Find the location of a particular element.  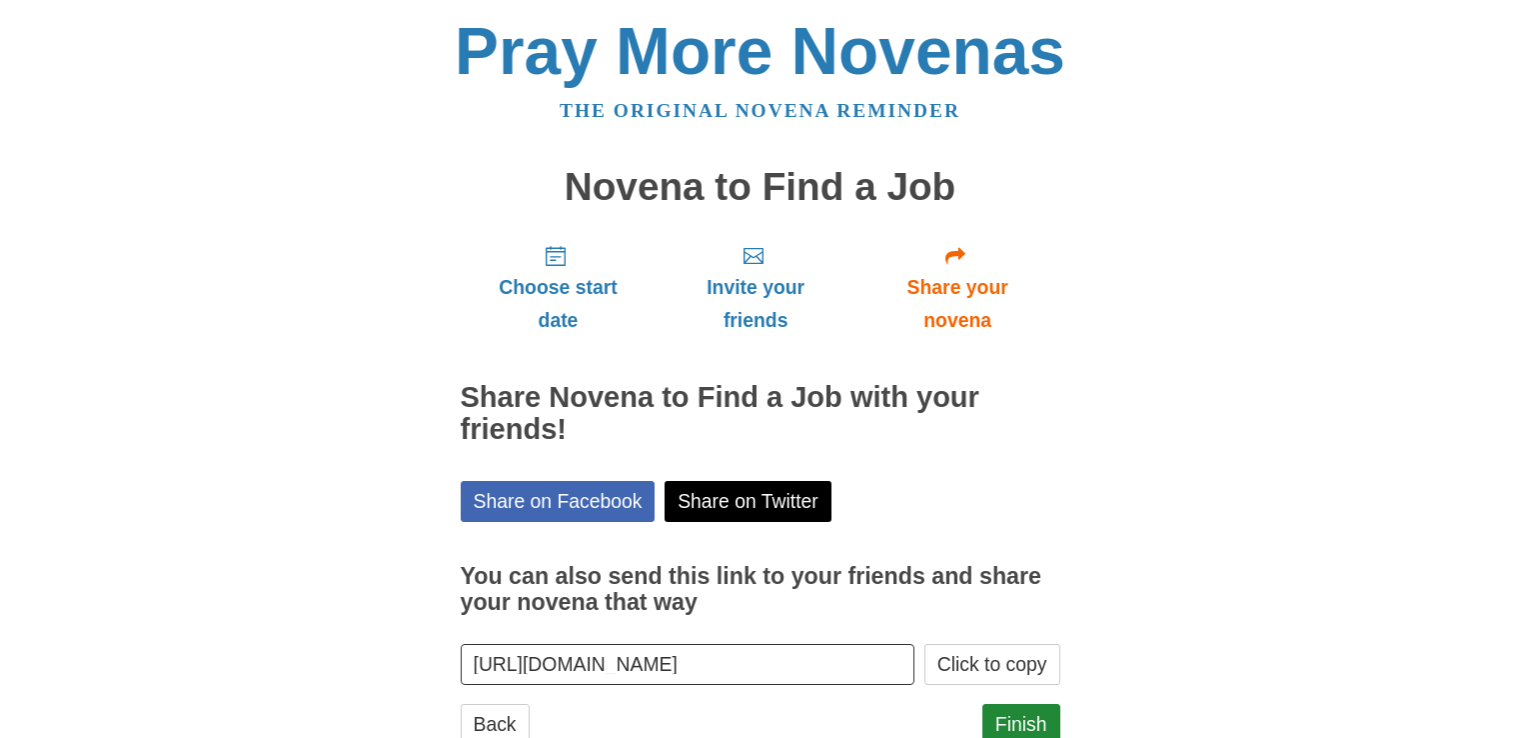

h3: You can also send this link to your friends and share your novena that way is located at coordinates (761, 589).